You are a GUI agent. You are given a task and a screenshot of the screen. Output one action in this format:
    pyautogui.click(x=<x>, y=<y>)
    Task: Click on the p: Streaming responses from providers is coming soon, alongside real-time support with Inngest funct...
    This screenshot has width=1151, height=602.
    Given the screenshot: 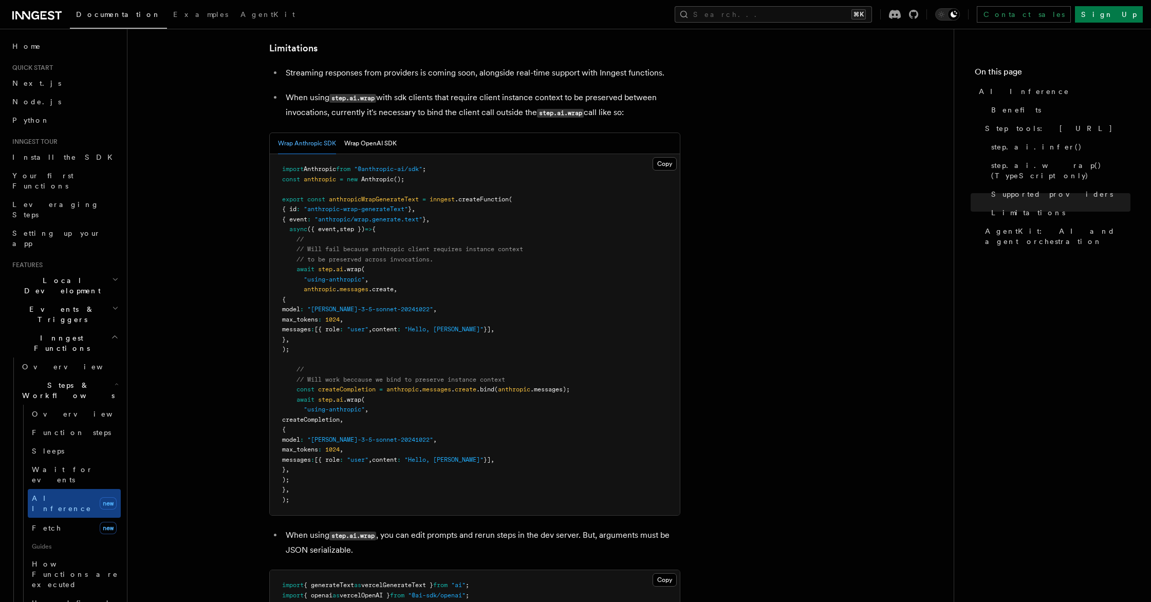 What is the action you would take?
    pyautogui.click(x=483, y=73)
    